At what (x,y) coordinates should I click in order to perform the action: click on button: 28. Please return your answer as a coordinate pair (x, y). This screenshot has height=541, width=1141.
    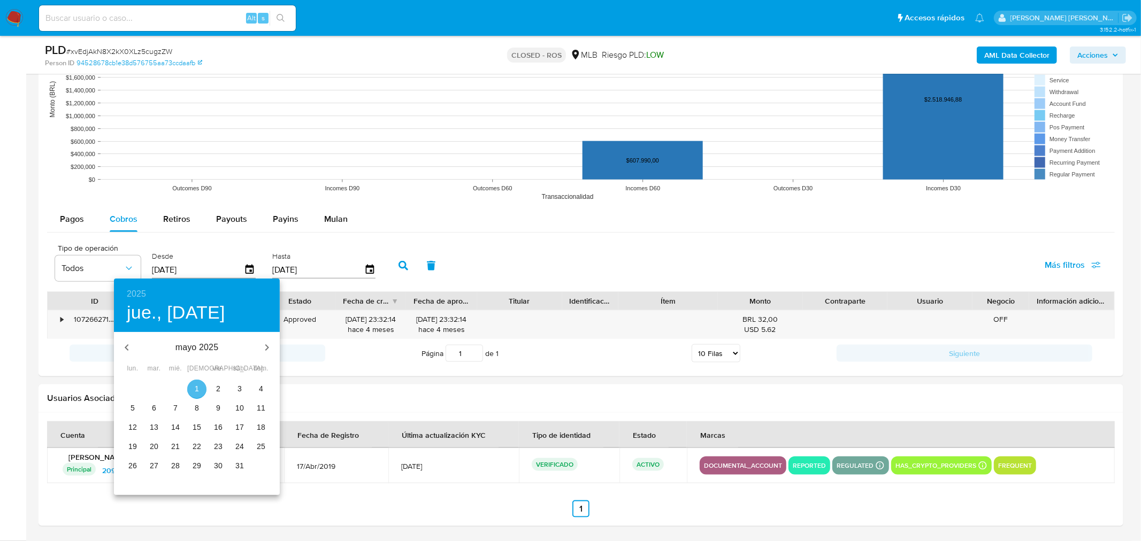
    Looking at the image, I should click on (175, 466).